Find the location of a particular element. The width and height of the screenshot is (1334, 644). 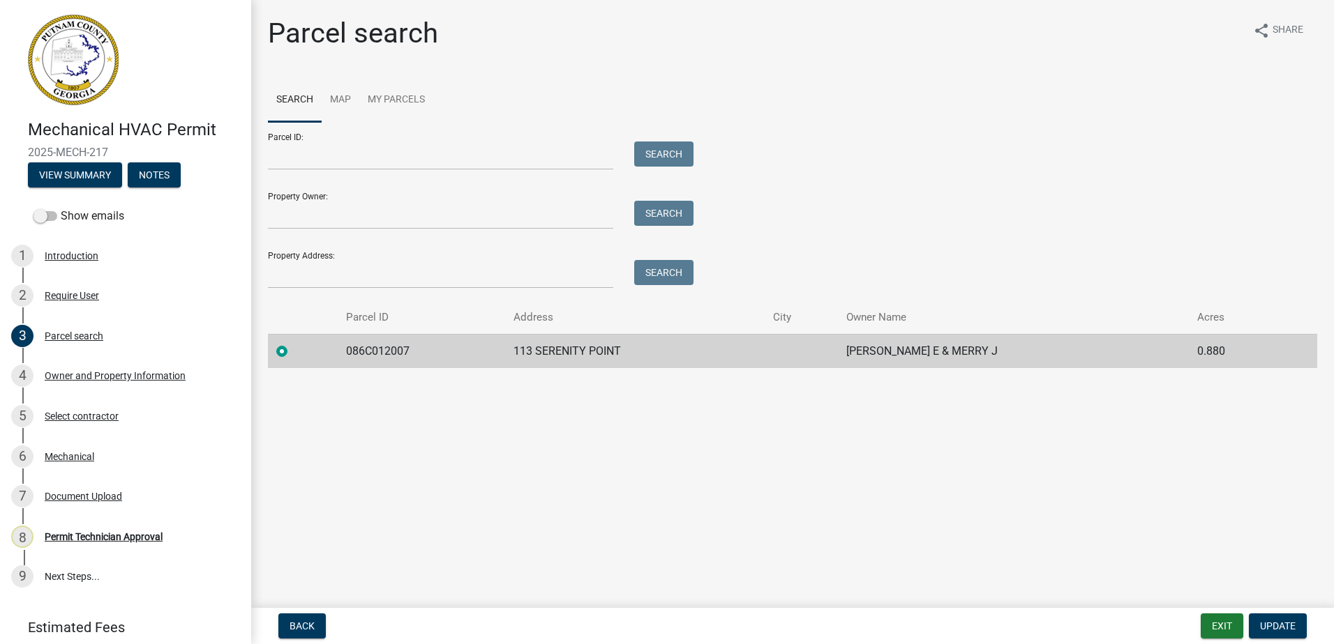

img: Putnam County, Georgia is located at coordinates (73, 60).